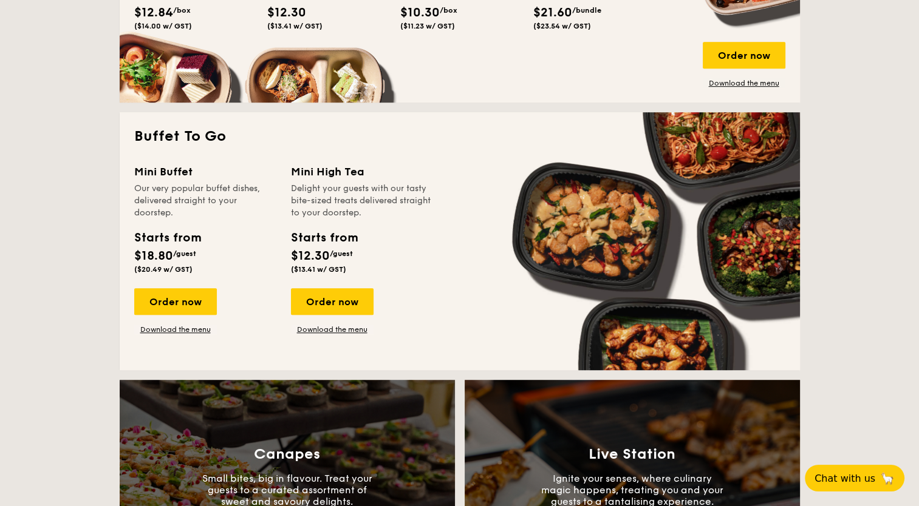 Image resolution: width=919 pixels, height=506 pixels. I want to click on span: $18.80, so click(154, 256).